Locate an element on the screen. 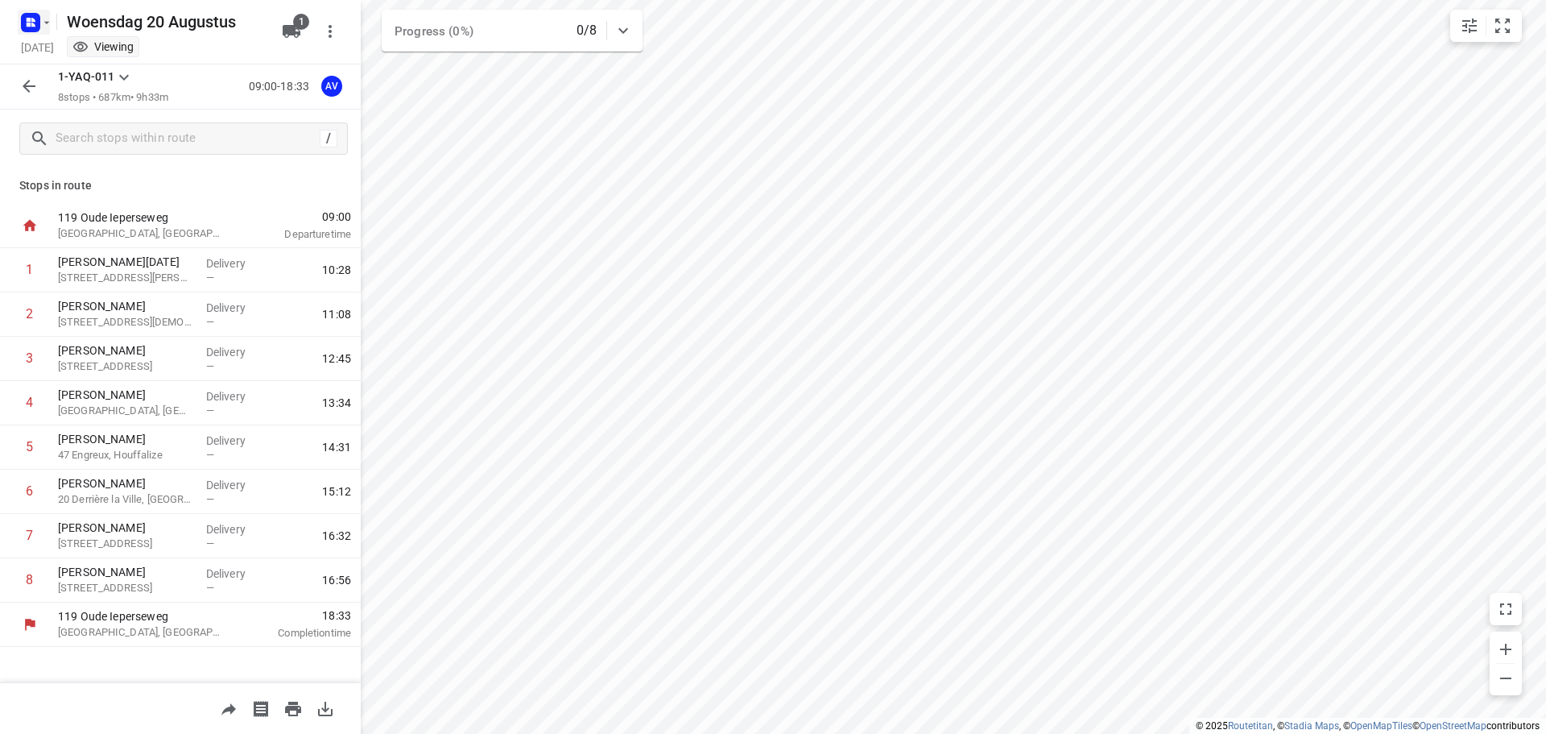 This screenshot has height=734, width=1546. div: 7 is located at coordinates (29, 535).